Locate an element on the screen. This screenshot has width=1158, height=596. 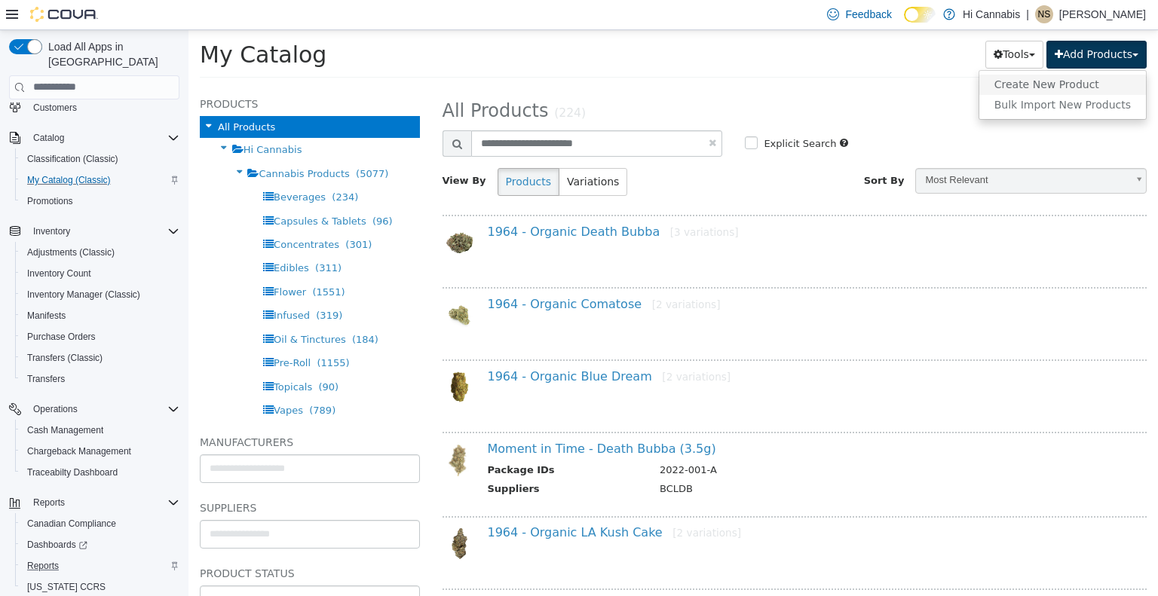
span: Oil & Tinctures is located at coordinates (121, 309).